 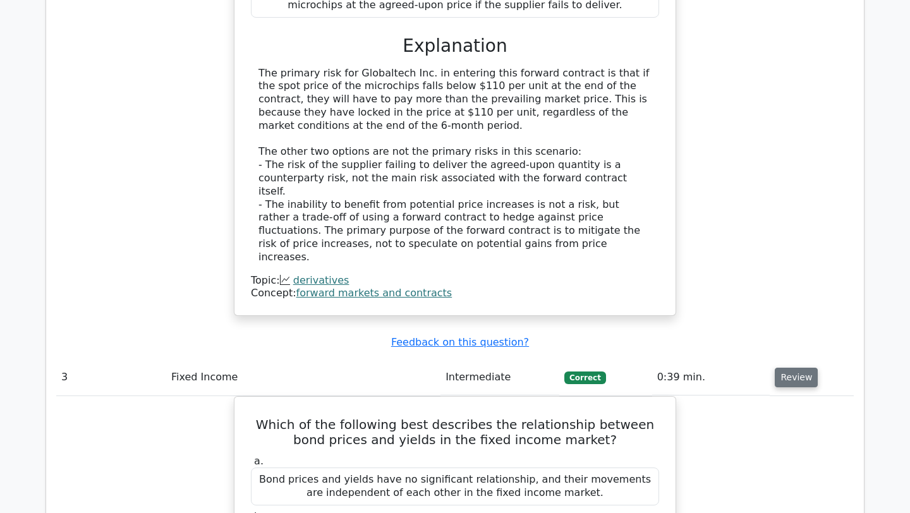 I want to click on div: Topic:, so click(x=455, y=281).